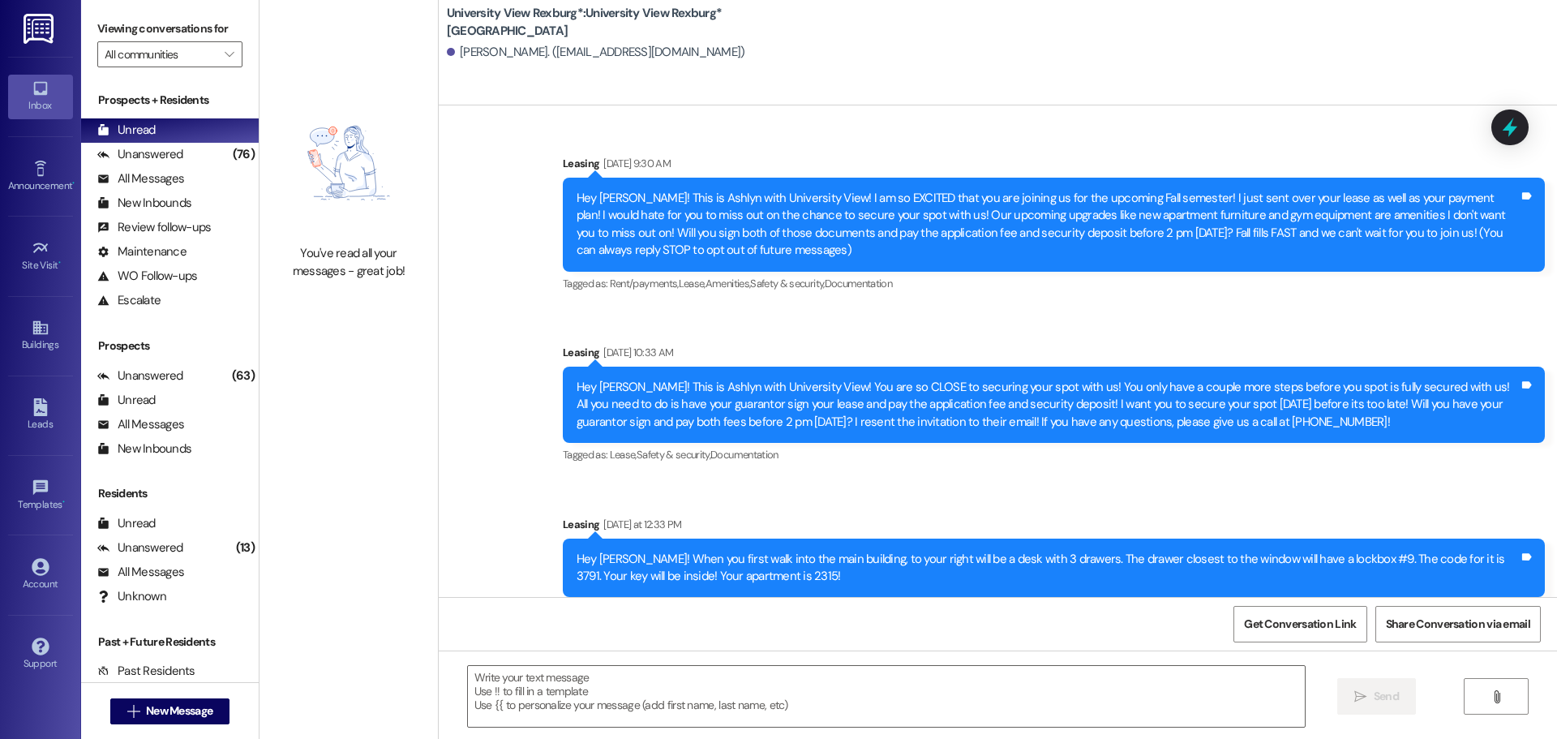  I want to click on div: Past Residents, so click(146, 670).